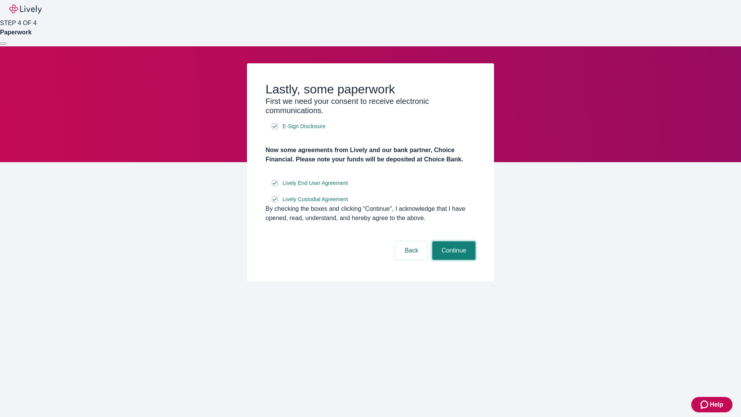 The image size is (741, 417). What do you see at coordinates (716, 404) in the screenshot?
I see `span: Help` at bounding box center [716, 404].